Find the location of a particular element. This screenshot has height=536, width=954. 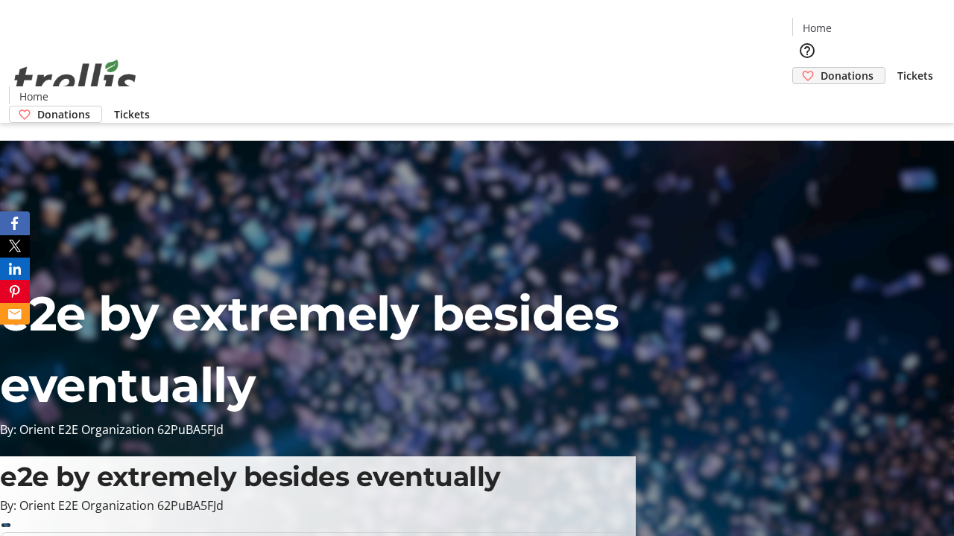

button: Help is located at coordinates (807, 51).